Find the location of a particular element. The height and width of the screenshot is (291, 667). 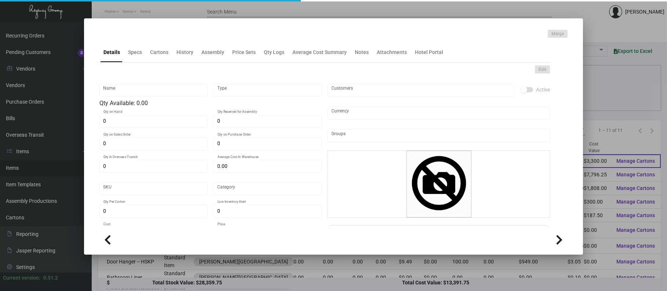

span: Active is located at coordinates (543, 90).